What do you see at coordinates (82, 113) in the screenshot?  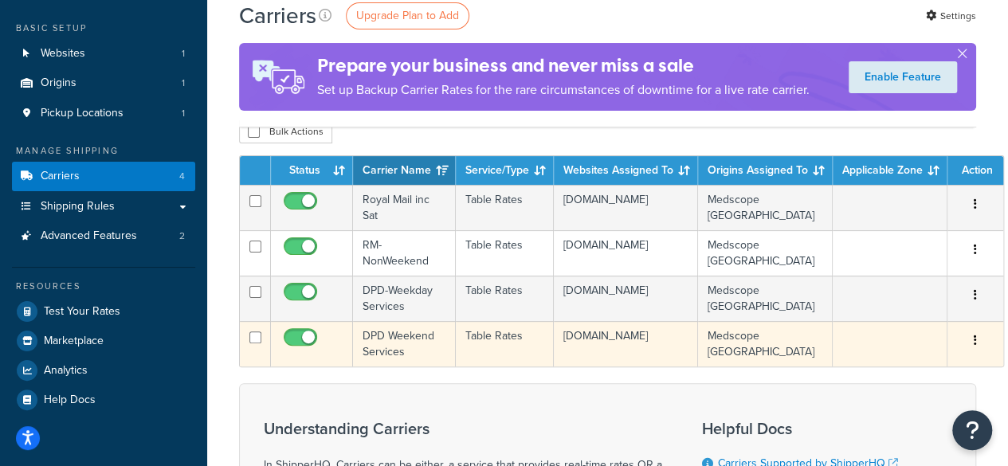 I see `span: Pickup Locations` at bounding box center [82, 113].